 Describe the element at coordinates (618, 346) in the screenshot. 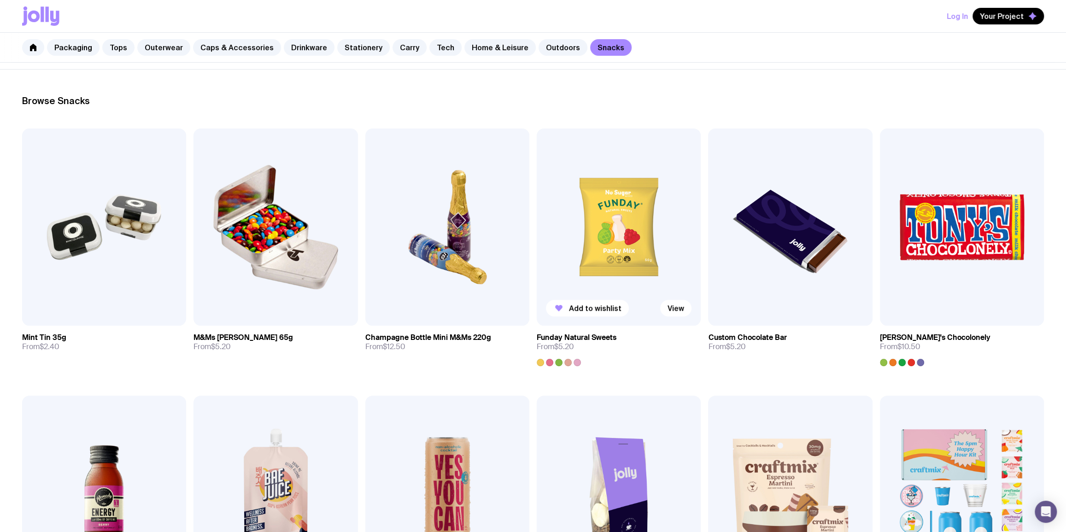

I see `a: Funday Natural SweetsFrom$5.20` at that location.